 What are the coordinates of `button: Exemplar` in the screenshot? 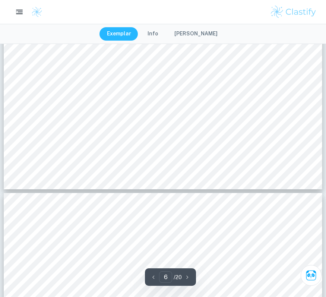 It's located at (119, 34).